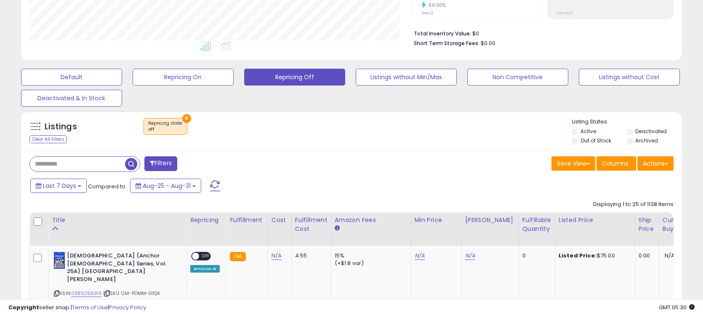 The image size is (703, 316). Describe the element at coordinates (370, 256) in the screenshot. I see `div: 15%` at that location.